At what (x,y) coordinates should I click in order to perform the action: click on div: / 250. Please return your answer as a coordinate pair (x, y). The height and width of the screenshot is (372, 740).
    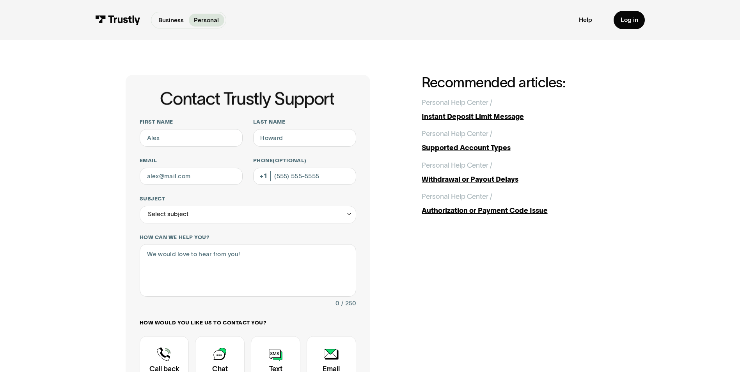
    Looking at the image, I should click on (349, 304).